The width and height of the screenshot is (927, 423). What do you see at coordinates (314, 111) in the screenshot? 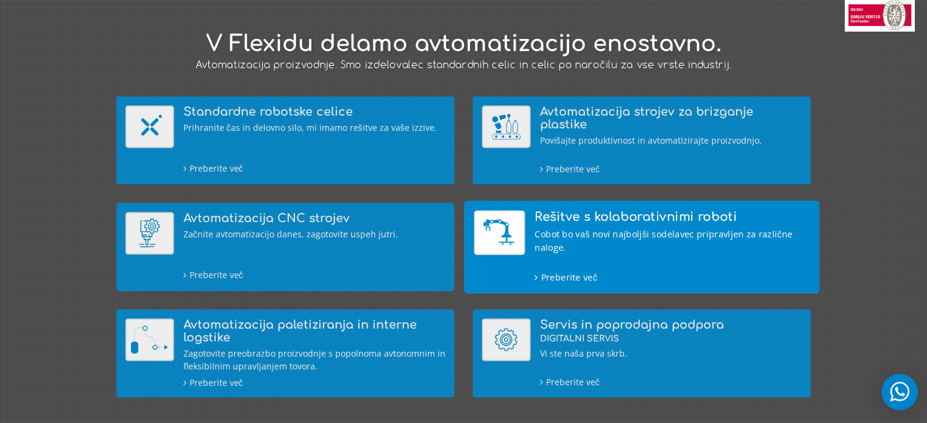
I see `h4: Standardne robotske celice` at bounding box center [314, 111].